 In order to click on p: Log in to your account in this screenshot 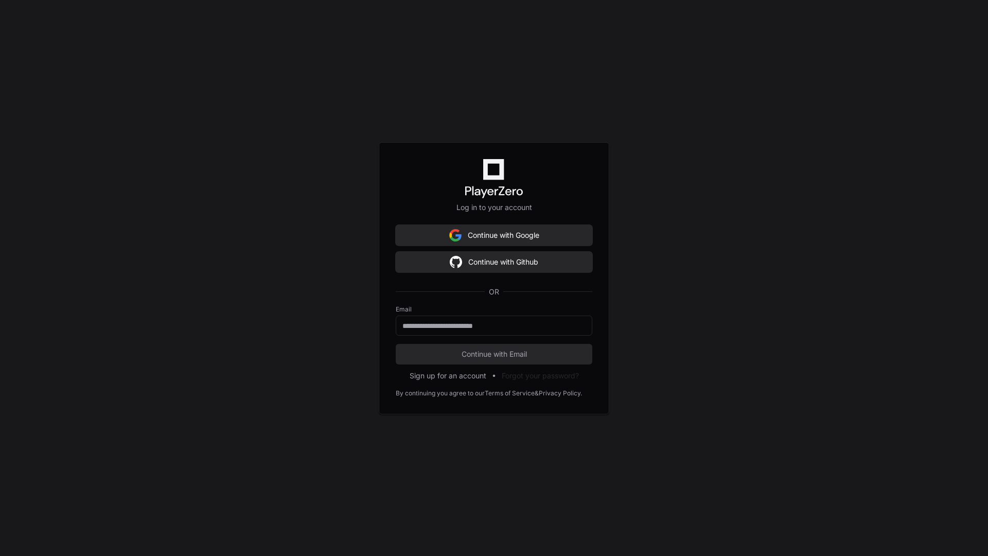, I will do `click(494, 207)`.